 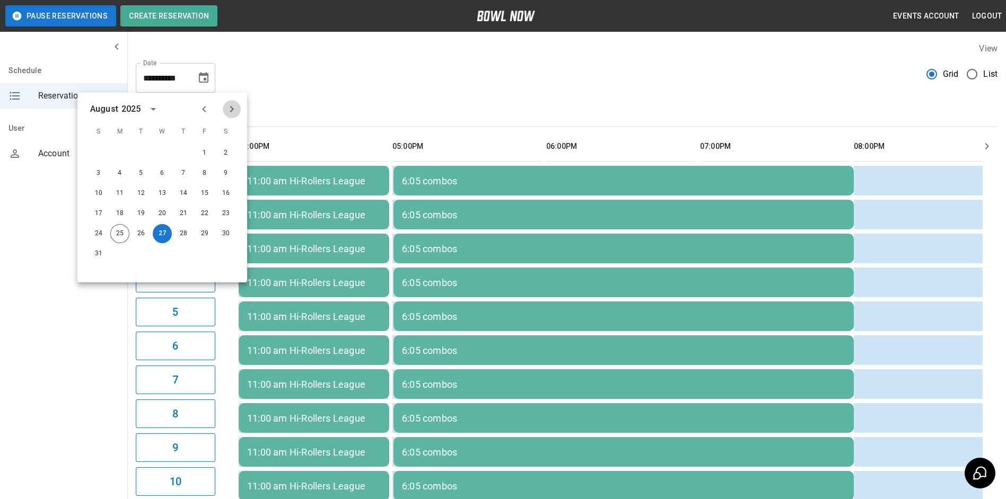 I want to click on button: Next month, so click(x=232, y=109).